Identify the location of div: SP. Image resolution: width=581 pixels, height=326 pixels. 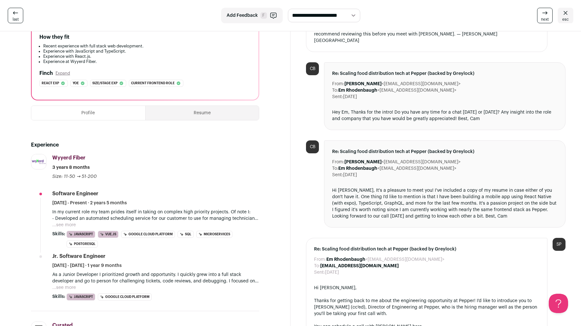
(559, 244).